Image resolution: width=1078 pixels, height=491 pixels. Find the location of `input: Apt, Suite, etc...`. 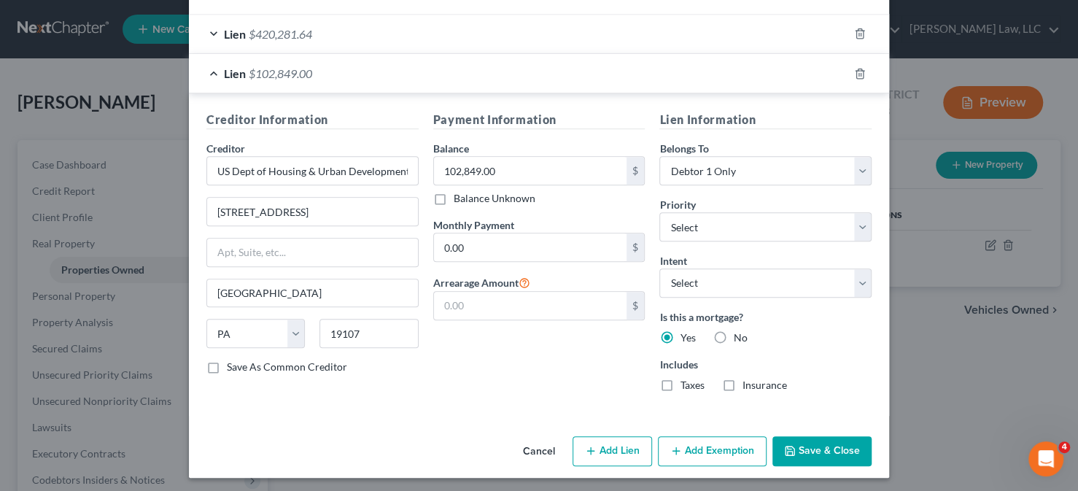

input: Apt, Suite, etc... is located at coordinates (312, 252).